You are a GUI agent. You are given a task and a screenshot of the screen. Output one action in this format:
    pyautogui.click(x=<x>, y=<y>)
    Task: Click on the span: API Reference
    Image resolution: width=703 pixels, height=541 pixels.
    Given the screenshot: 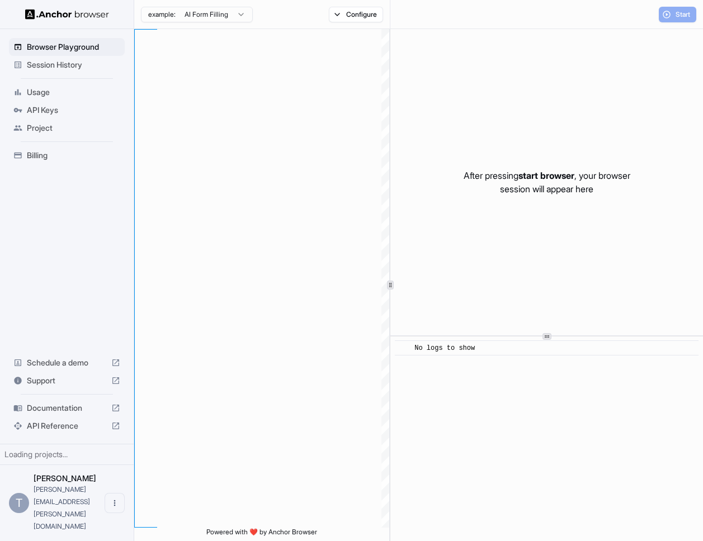 What is the action you would take?
    pyautogui.click(x=67, y=426)
    